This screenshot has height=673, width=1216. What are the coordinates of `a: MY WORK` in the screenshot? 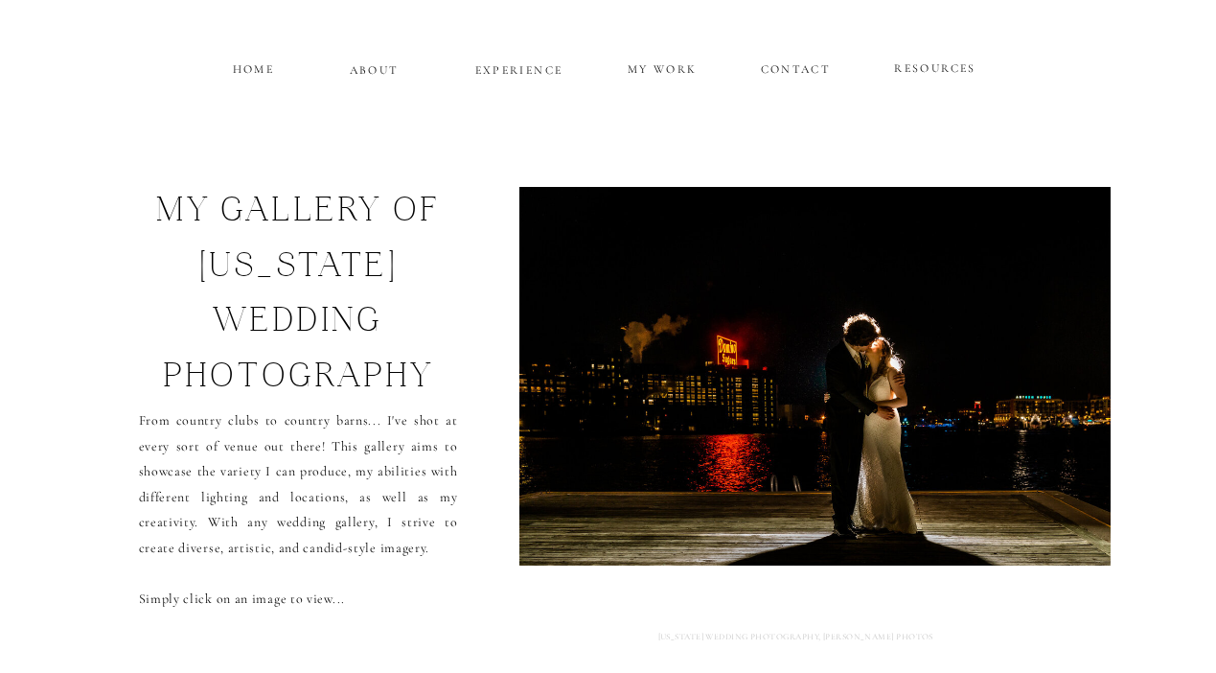 It's located at (662, 67).